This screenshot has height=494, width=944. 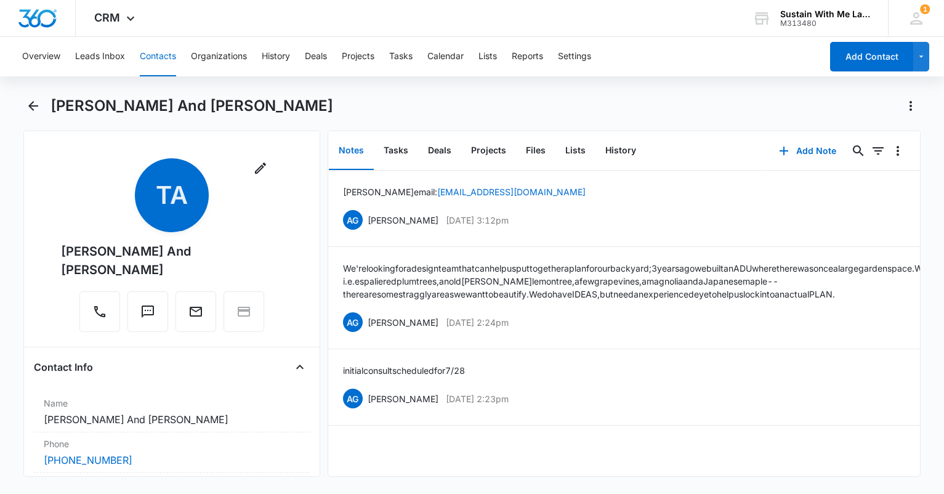 I want to click on button: Call, so click(x=100, y=312).